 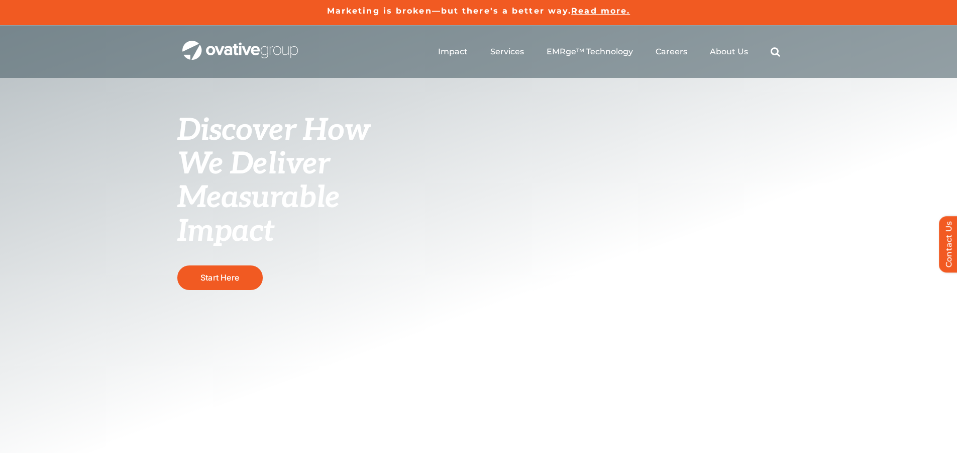 What do you see at coordinates (609, 52) in the screenshot?
I see `nav: Menu` at bounding box center [609, 52].